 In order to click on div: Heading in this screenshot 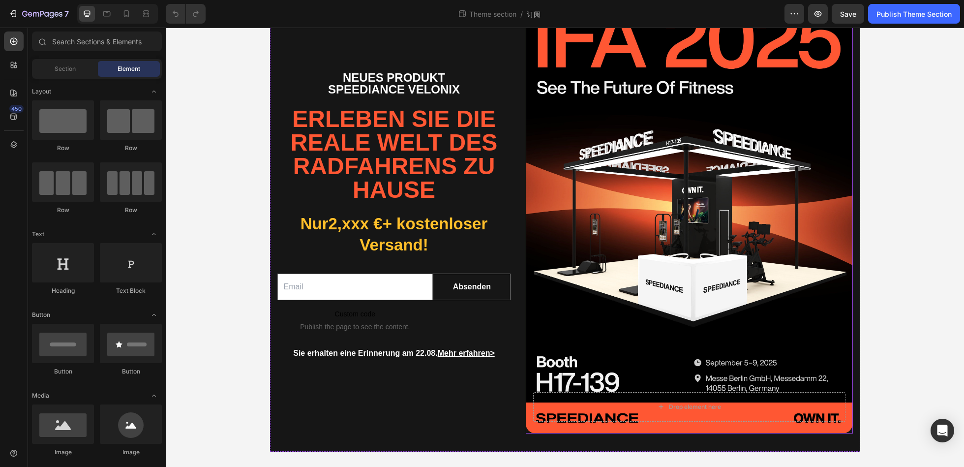, I will do `click(63, 291)`.